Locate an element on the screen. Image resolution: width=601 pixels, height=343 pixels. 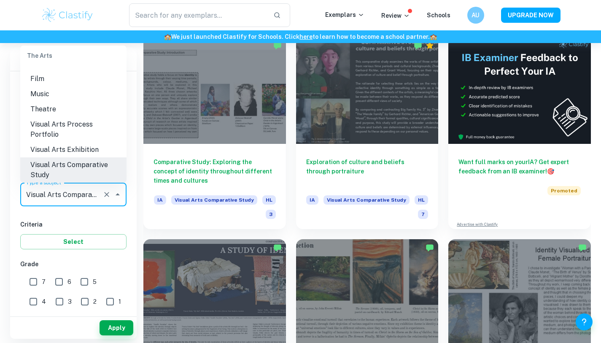
button: Apply is located at coordinates (116, 328).